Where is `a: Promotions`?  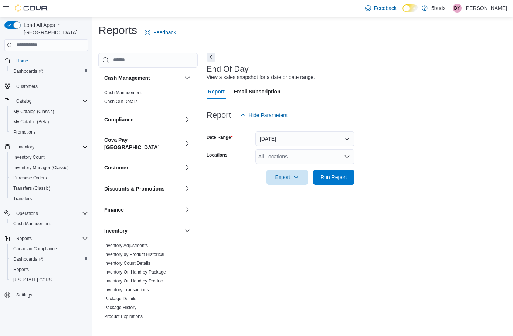
a: Promotions is located at coordinates (24, 132).